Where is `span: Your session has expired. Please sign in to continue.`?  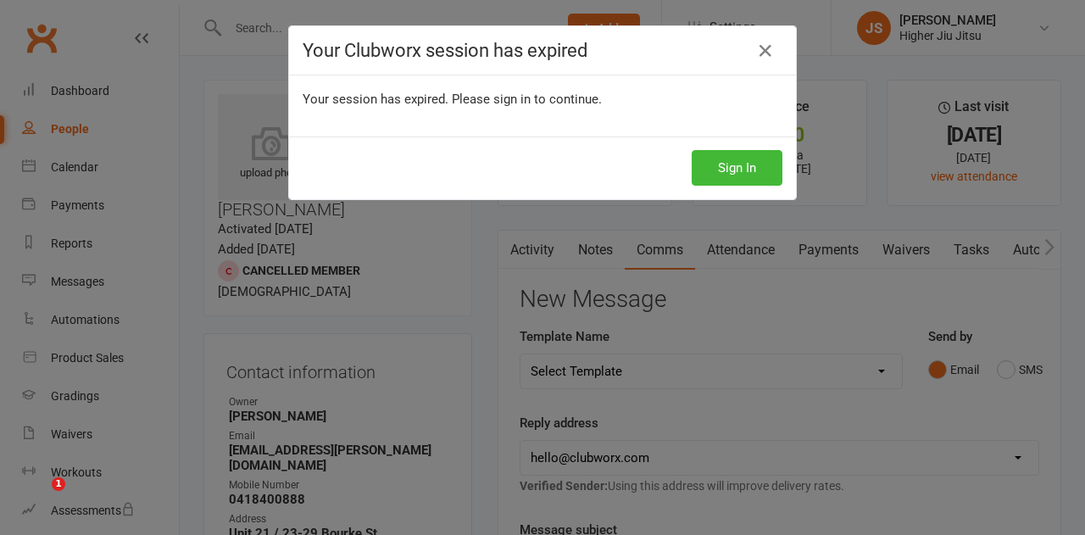 span: Your session has expired. Please sign in to continue. is located at coordinates (452, 99).